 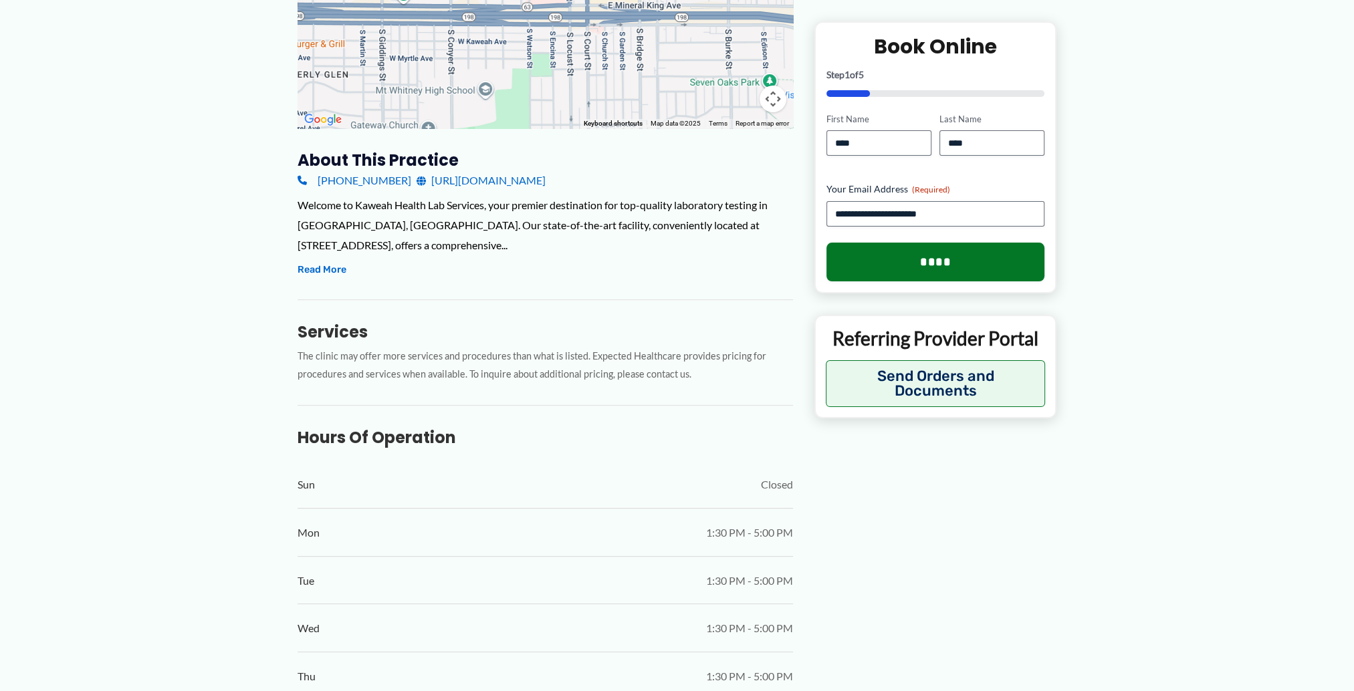 I want to click on a: Report a map error, so click(x=762, y=123).